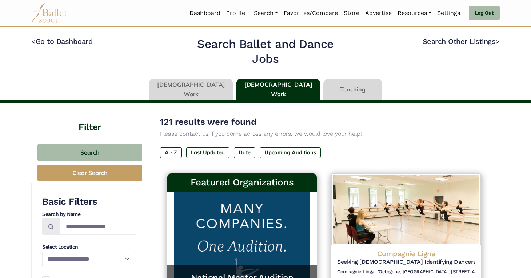  Describe the element at coordinates (90, 173) in the screenshot. I see `button: Clear Search` at that location.